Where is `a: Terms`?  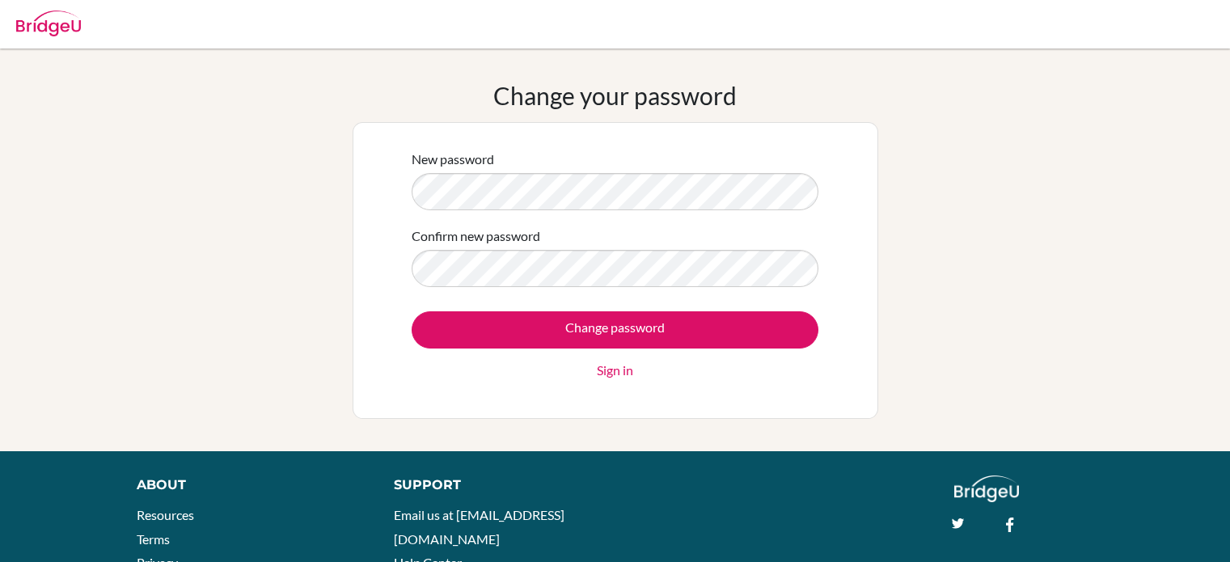
a: Terms is located at coordinates (153, 538).